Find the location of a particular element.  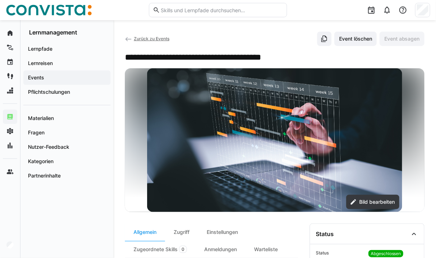

div: Einstellungen is located at coordinates (222, 232).